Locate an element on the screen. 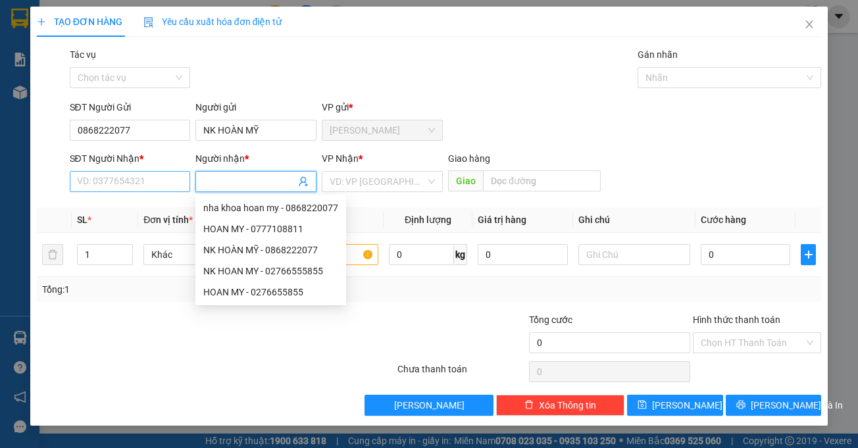 The height and width of the screenshot is (448, 858). span: Giá trị hàng is located at coordinates (502, 220).